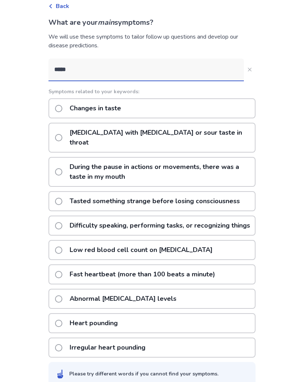  I want to click on p: Difficulty speaking, performing tasks, or recognizing things, so click(160, 226).